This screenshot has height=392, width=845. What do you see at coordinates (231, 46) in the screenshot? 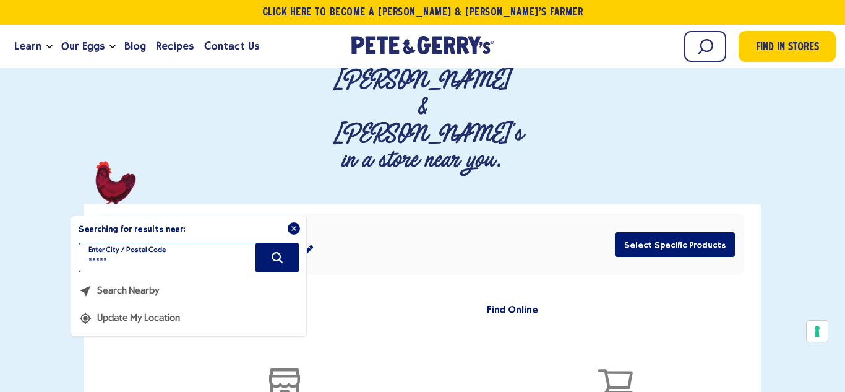
I see `a: Contact Us` at bounding box center [231, 46].